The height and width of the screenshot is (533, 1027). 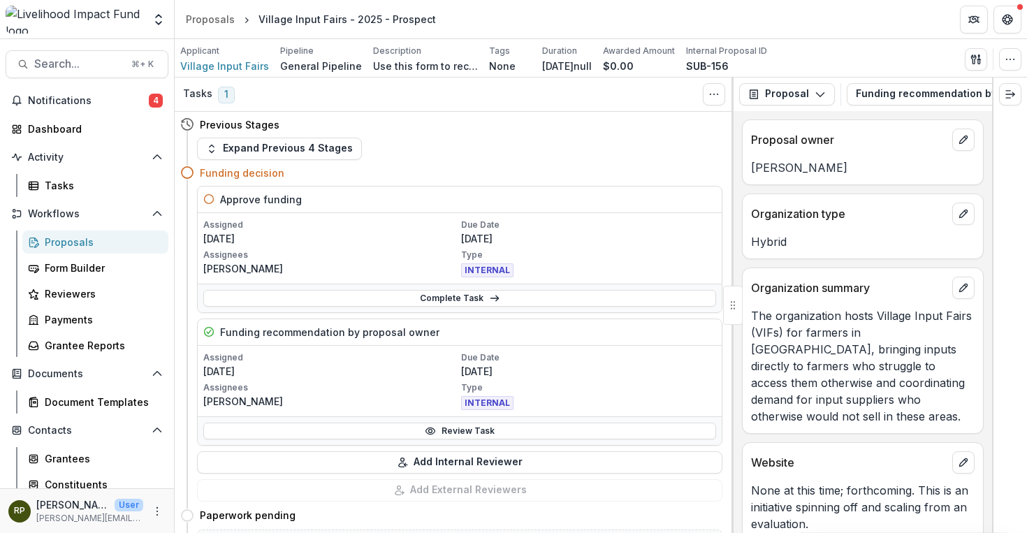 I want to click on button: Open Workflows, so click(x=87, y=214).